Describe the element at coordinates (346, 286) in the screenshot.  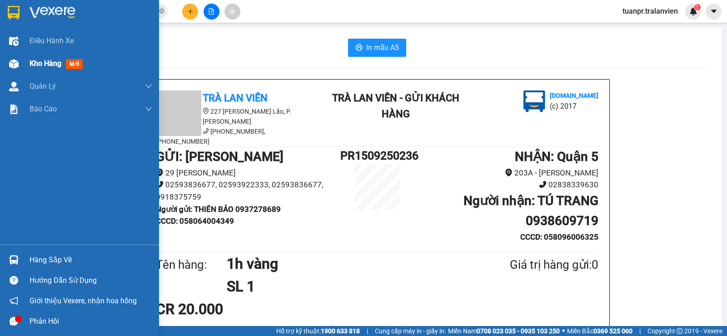
I see `h1: SL 1` at that location.